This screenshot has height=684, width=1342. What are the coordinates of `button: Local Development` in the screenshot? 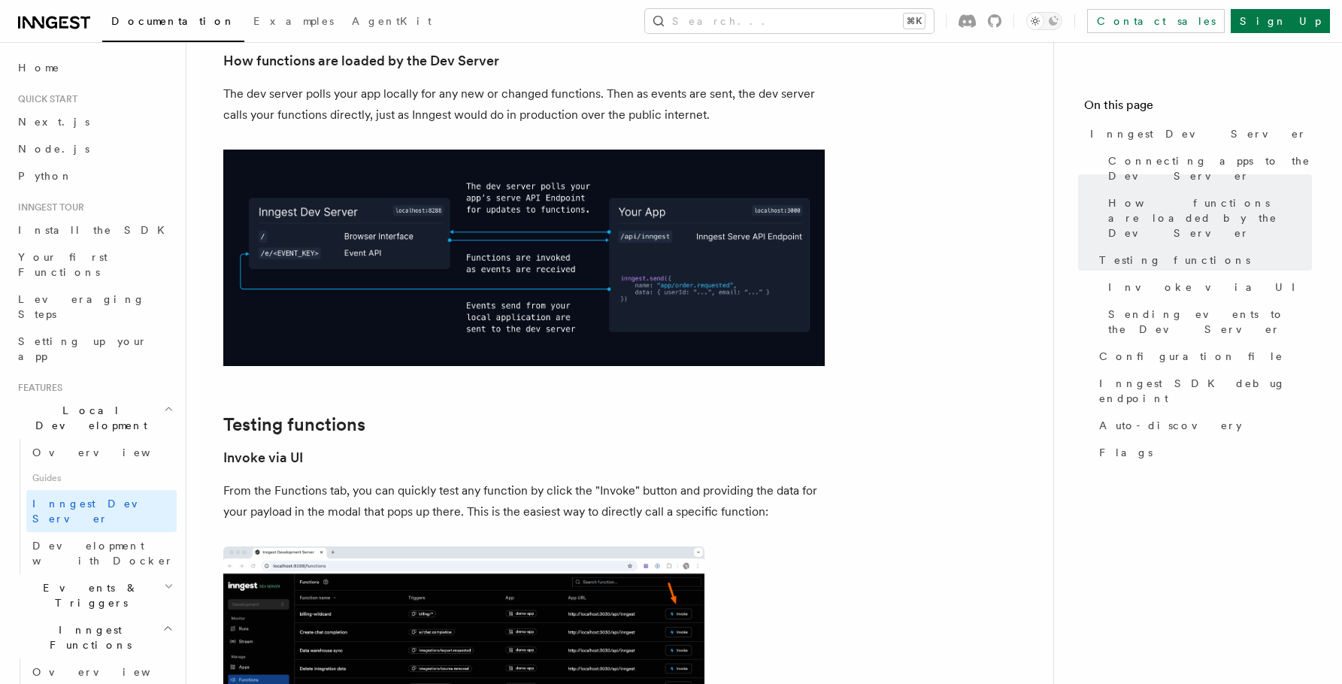 It's located at (94, 418).